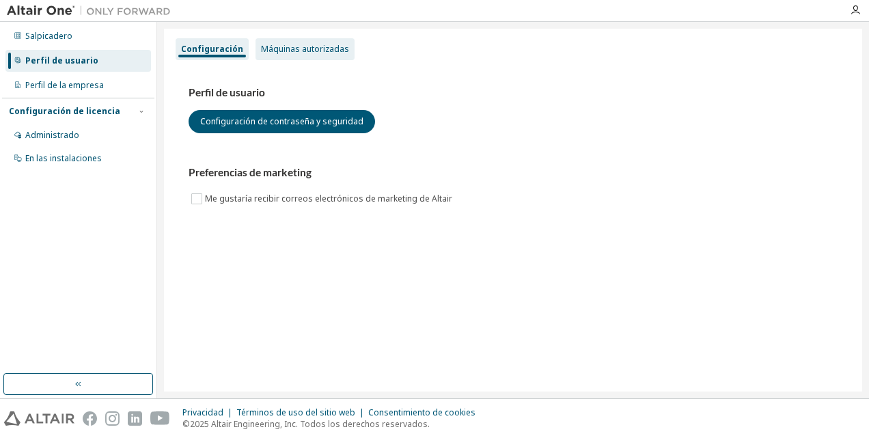  Describe the element at coordinates (64, 111) in the screenshot. I see `div: Configuración de licencia` at that location.